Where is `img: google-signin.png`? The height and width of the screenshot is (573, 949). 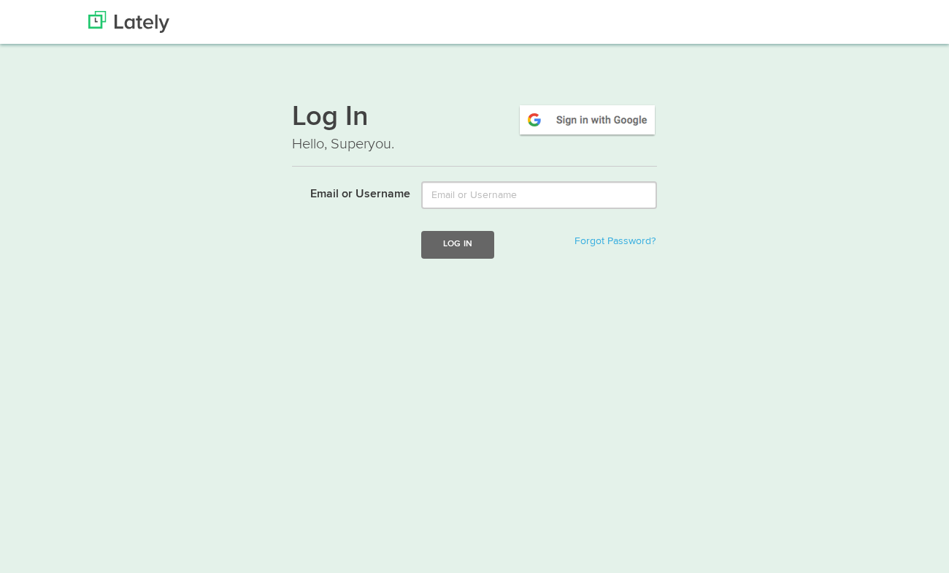
img: google-signin.png is located at coordinates (587, 120).